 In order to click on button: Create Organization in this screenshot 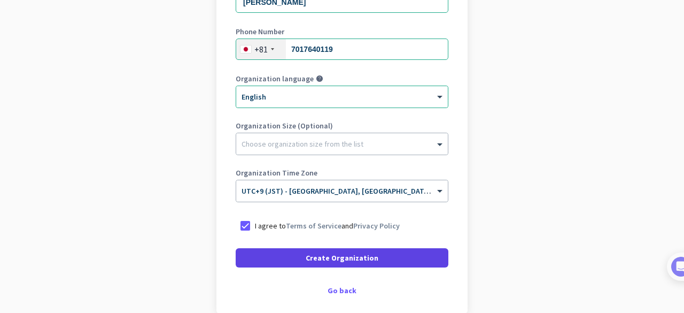, I will do `click(342, 258)`.